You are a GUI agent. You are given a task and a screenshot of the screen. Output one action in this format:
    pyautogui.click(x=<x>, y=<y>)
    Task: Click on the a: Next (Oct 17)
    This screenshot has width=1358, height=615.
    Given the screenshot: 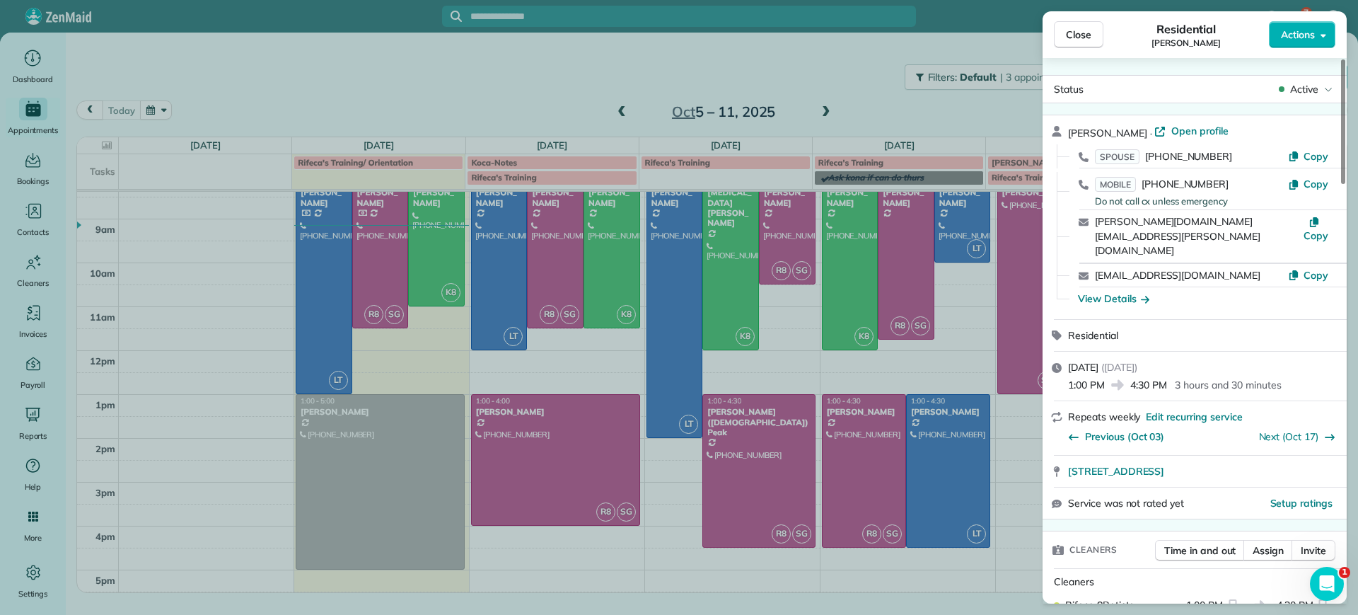 What is the action you would take?
    pyautogui.click(x=1289, y=437)
    